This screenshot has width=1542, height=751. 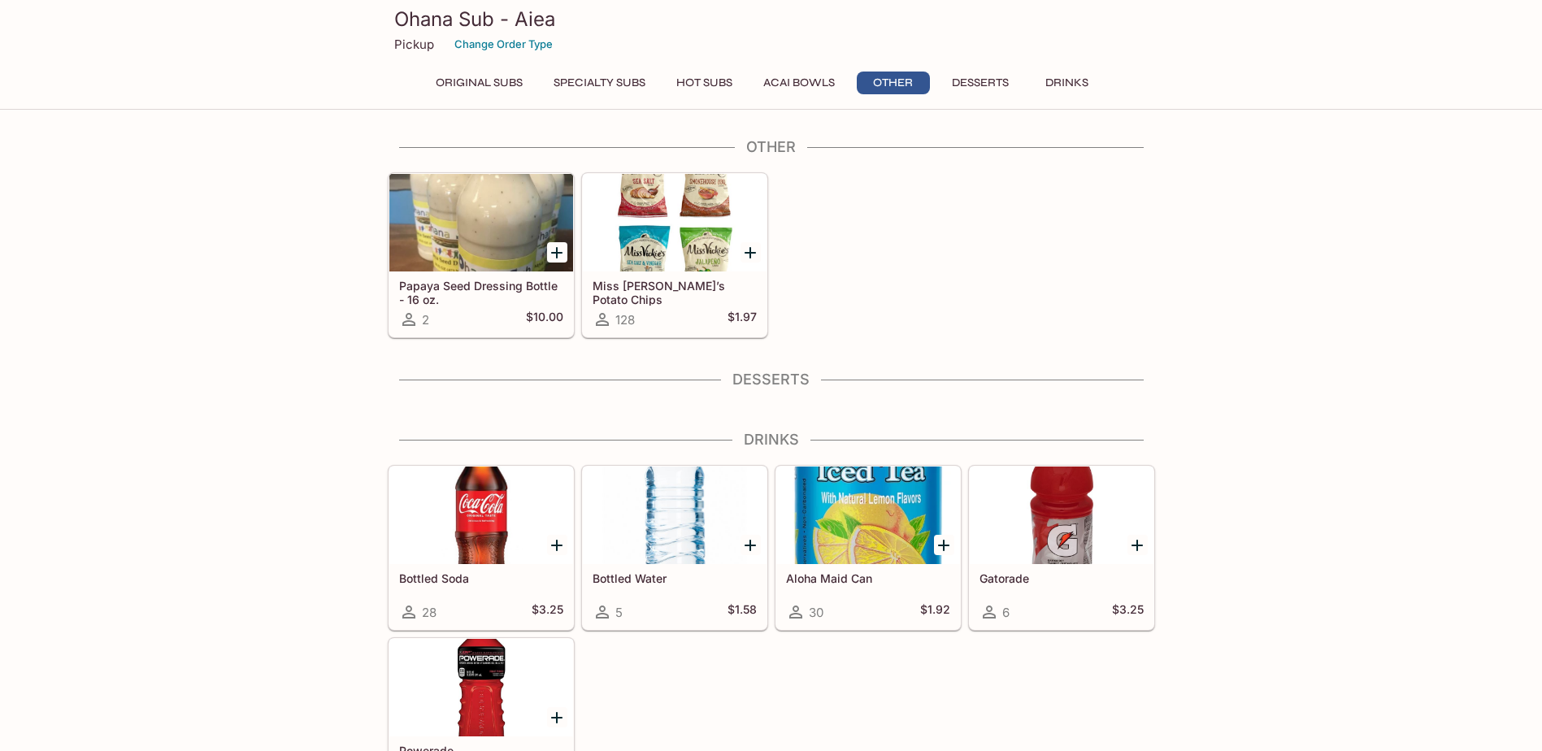 What do you see at coordinates (675, 223) in the screenshot?
I see `div: Miss Vicki’s Potato Chips` at bounding box center [675, 223].